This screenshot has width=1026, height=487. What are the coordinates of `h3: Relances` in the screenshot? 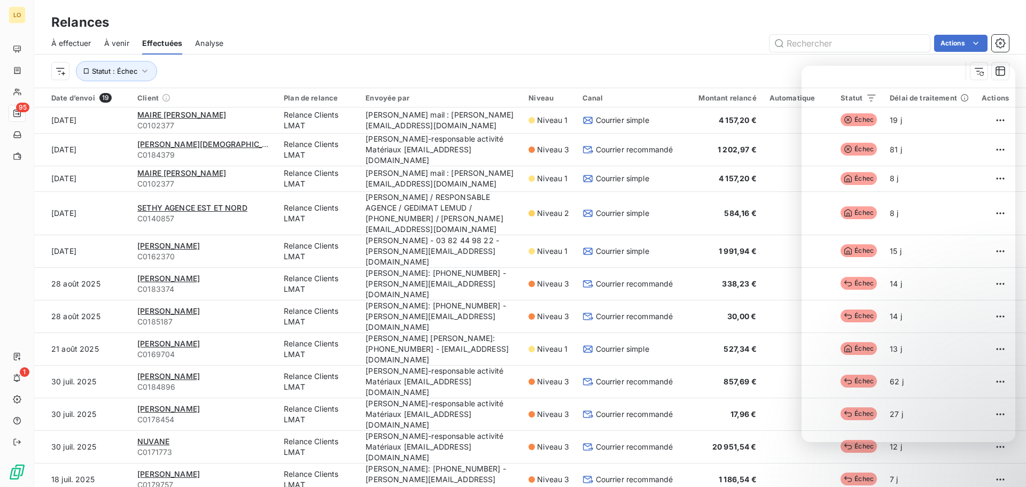 It's located at (80, 22).